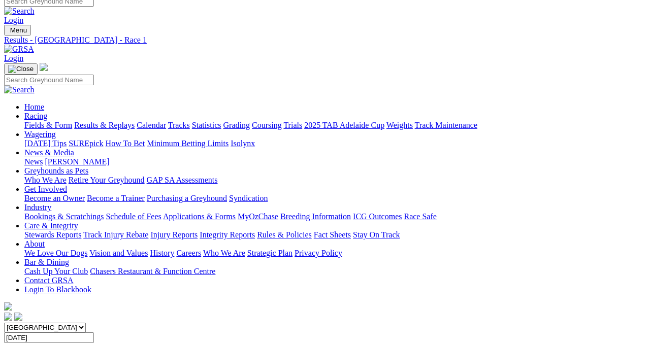 This screenshot has height=344, width=650. Describe the element at coordinates (335, 162) in the screenshot. I see `div: News & Media` at that location.